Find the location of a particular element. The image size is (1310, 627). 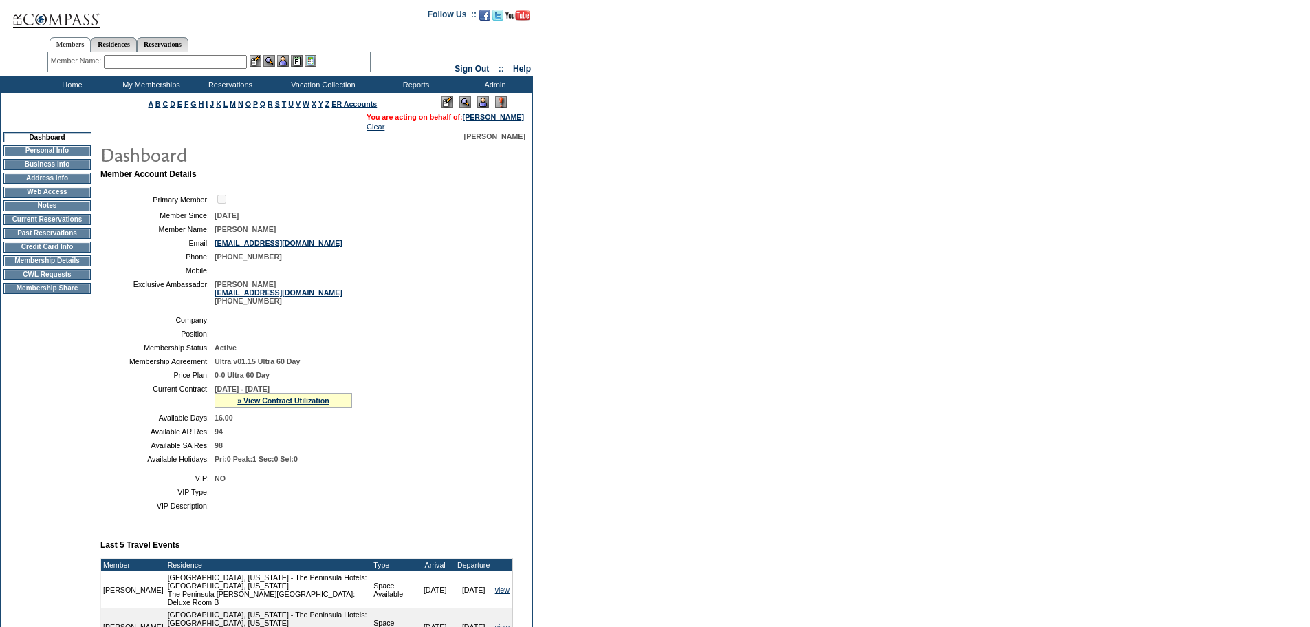

td: Available SA Res: is located at coordinates (158, 445).